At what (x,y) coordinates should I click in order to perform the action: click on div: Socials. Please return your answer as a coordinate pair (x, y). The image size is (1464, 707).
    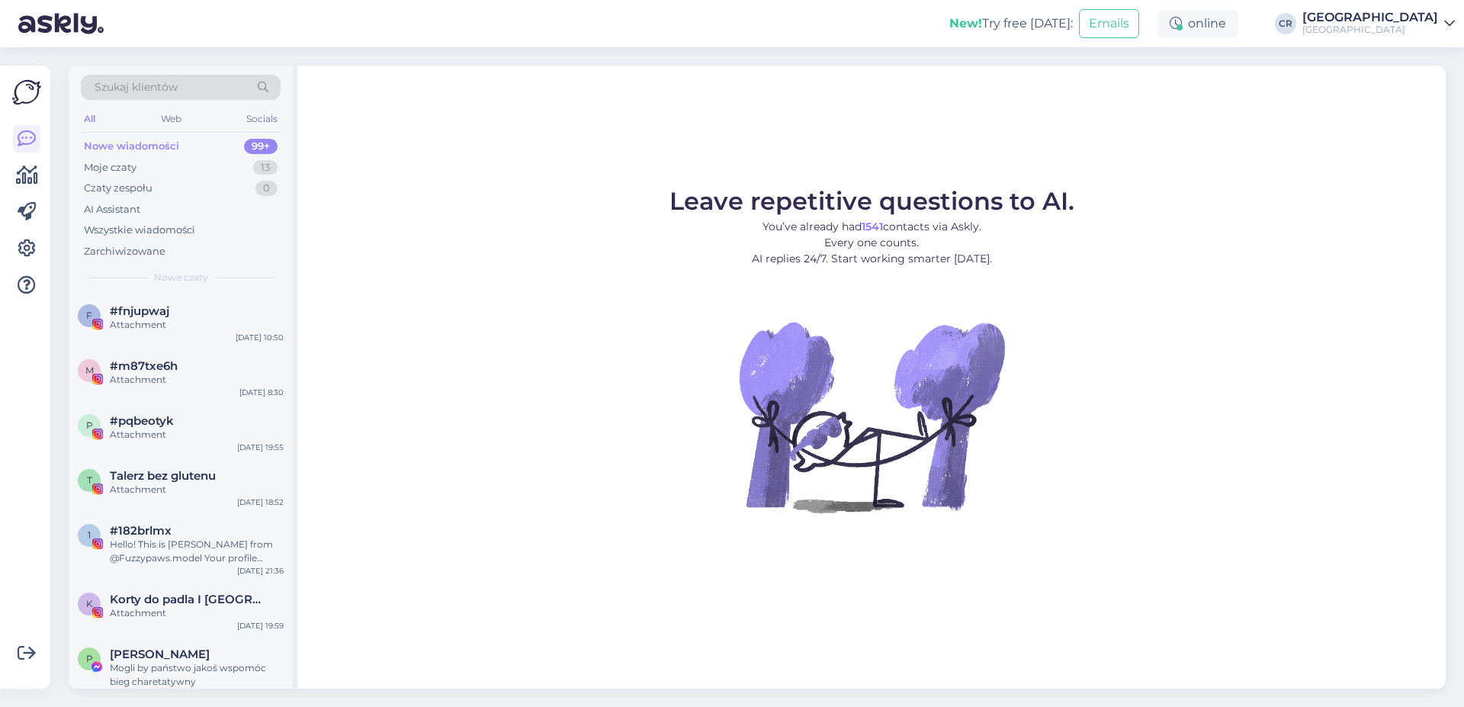
    Looking at the image, I should click on (262, 119).